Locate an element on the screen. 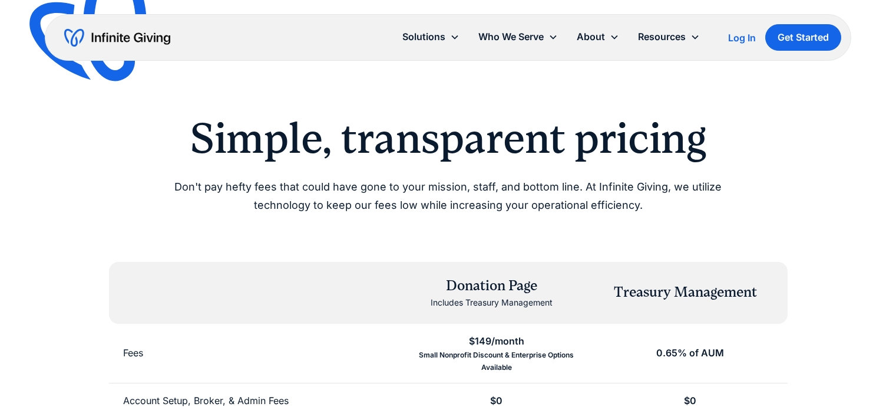 The image size is (896, 410). a: Get Started is located at coordinates (803, 37).